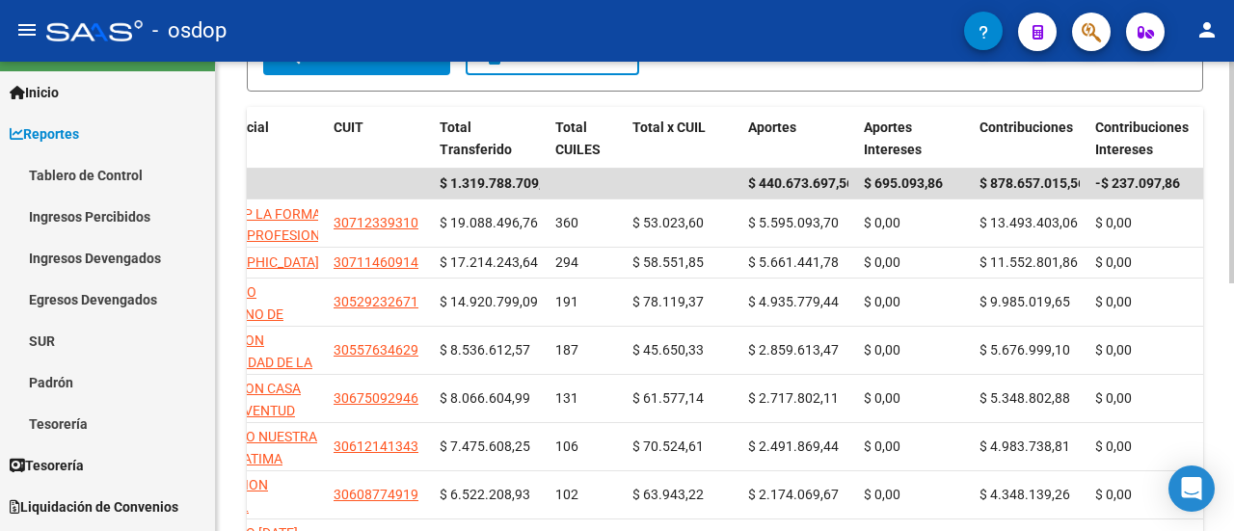 The height and width of the screenshot is (531, 1234). What do you see at coordinates (489, 262) in the screenshot?
I see `span: $ 17.214.243,64` at bounding box center [489, 262].